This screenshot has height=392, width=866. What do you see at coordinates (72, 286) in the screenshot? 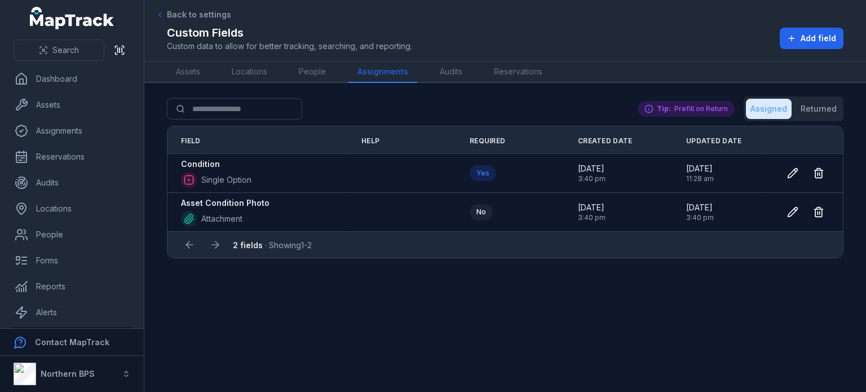
I see `a: Reports` at bounding box center [72, 286].